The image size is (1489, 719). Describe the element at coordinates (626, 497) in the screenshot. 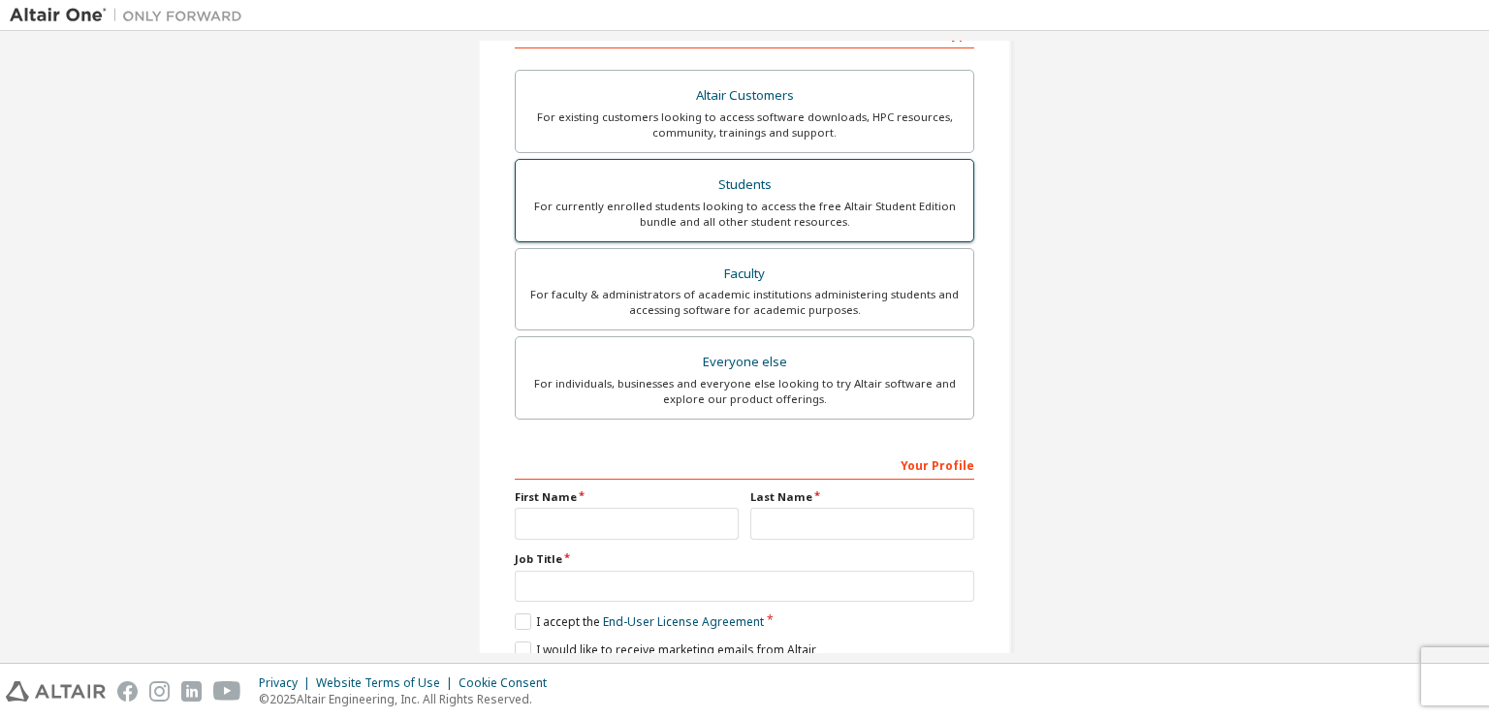

I see `label: First Name` at that location.